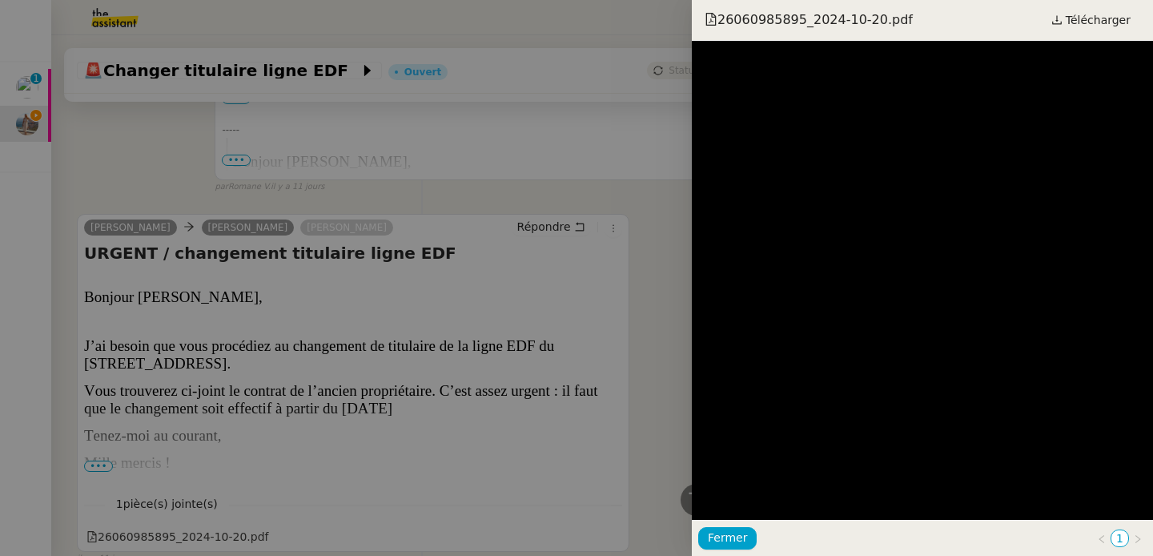  What do you see at coordinates (1098, 20) in the screenshot?
I see `span: Télécharger` at bounding box center [1098, 20].